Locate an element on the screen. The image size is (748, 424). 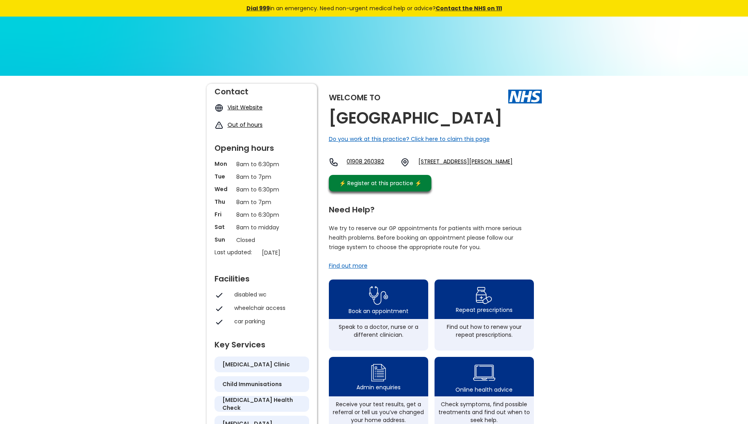
div: in an emergency. Need non-urgent medical help or advice? is located at coordinates (374, 8).